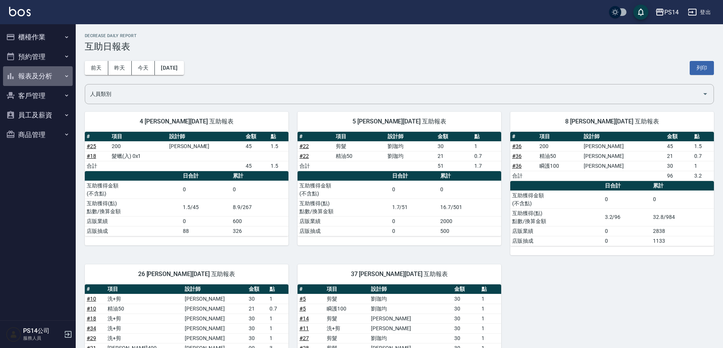 This screenshot has width=723, height=348. Describe the element at coordinates (454, 166) in the screenshot. I see `td: 51` at that location.